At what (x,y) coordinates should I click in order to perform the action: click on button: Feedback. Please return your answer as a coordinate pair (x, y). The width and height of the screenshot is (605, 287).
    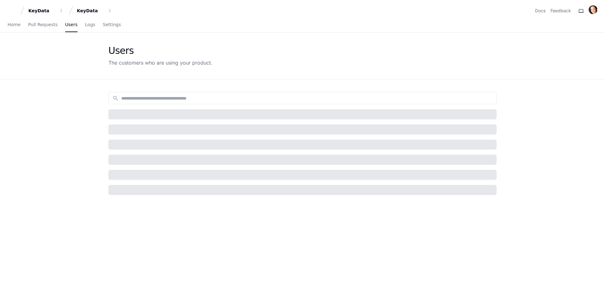
    Looking at the image, I should click on (561, 11).